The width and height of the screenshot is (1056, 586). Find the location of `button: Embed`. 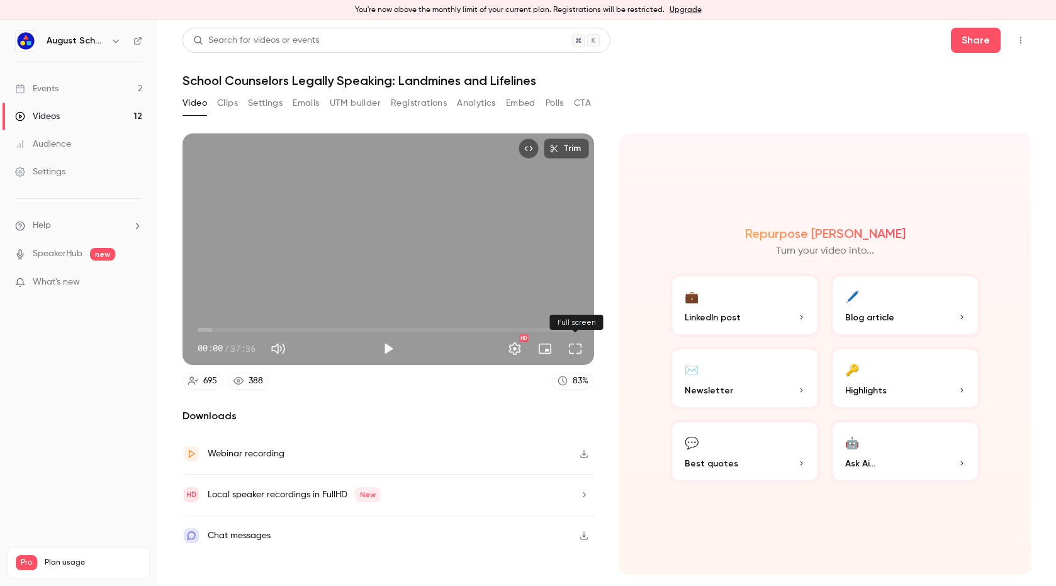

button: Embed is located at coordinates (520, 103).